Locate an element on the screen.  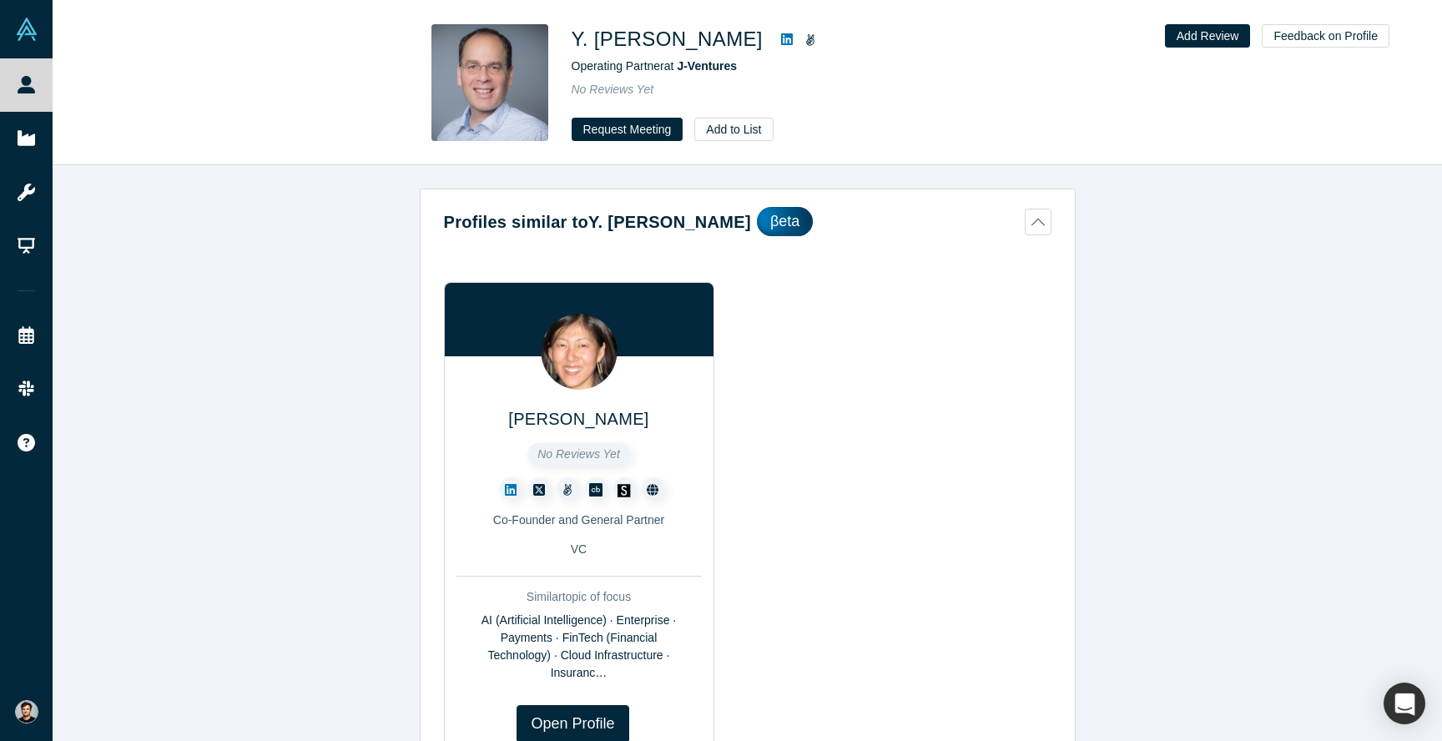
div: βeta is located at coordinates (785, 221).